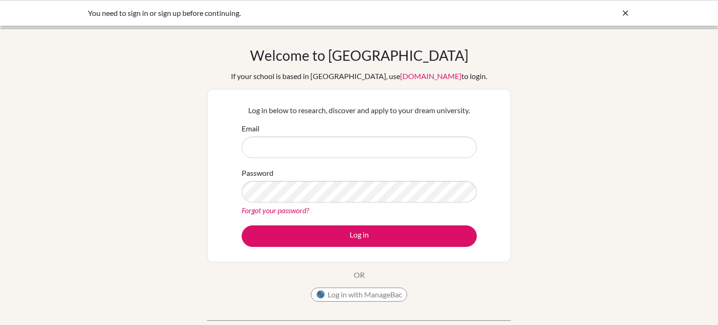 Image resolution: width=718 pixels, height=325 pixels. Describe the element at coordinates (359, 295) in the screenshot. I see `button: Log in with ManageBac` at that location.